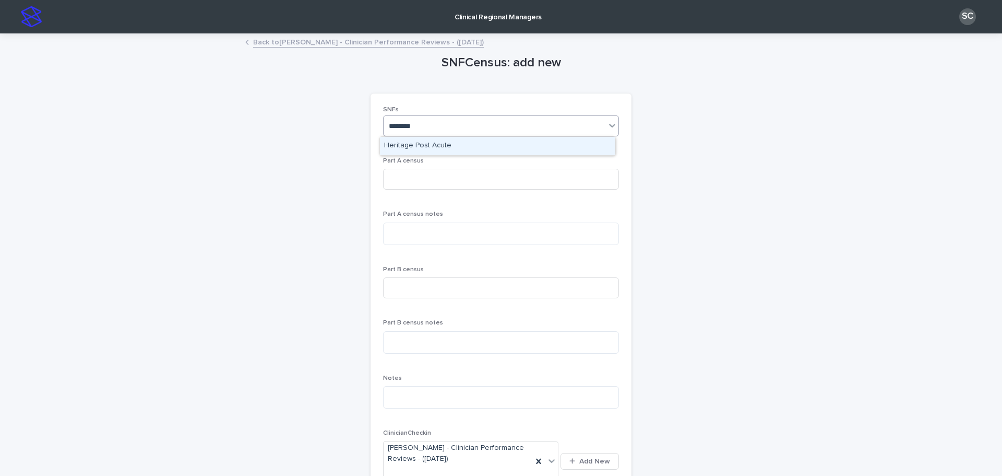 The height and width of the screenshot is (476, 1002). Describe the element at coordinates (393, 378) in the screenshot. I see `span: Notes` at that location.